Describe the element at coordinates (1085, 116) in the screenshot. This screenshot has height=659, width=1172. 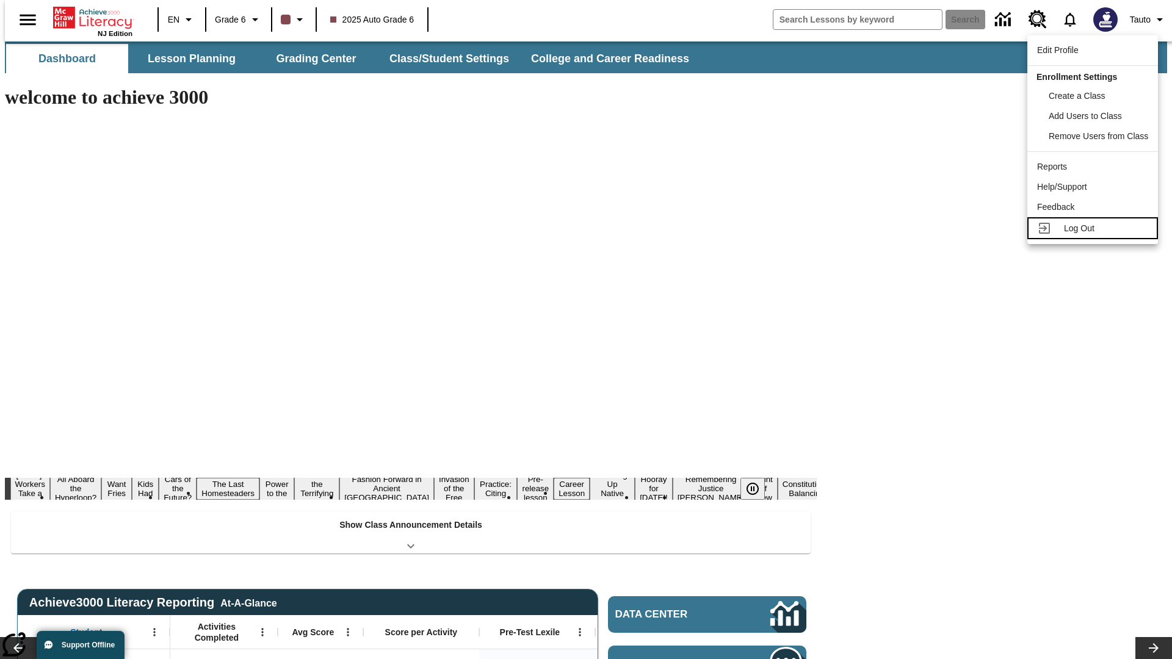
I see `span: Add Users to Class` at that location.